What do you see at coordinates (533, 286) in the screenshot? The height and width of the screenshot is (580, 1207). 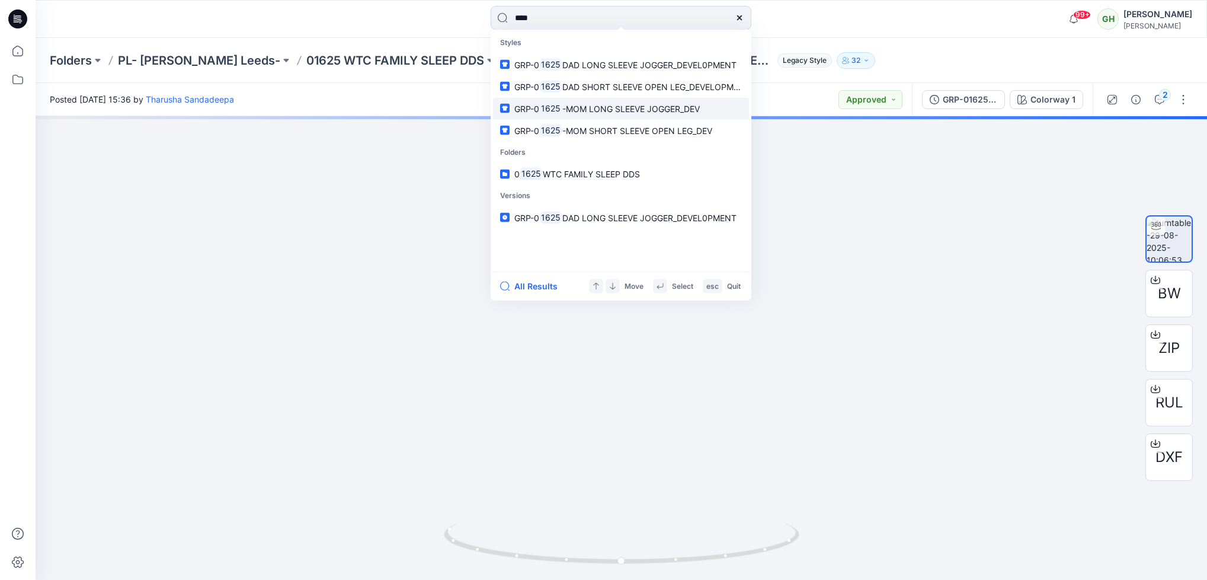 I see `a: All Results` at bounding box center [533, 286].